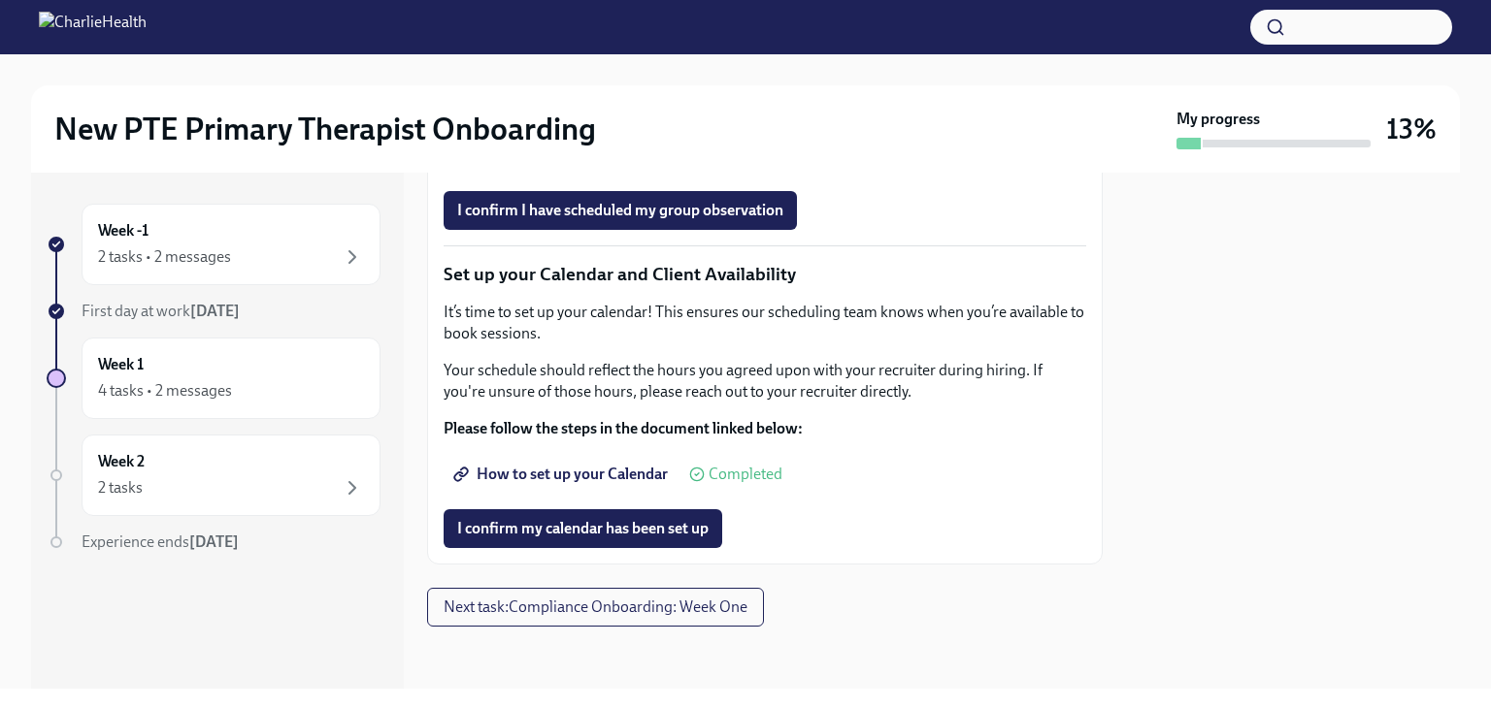 Image resolution: width=1491 pixels, height=708 pixels. What do you see at coordinates (745, 475) in the screenshot?
I see `span: Completed` at bounding box center [745, 475].